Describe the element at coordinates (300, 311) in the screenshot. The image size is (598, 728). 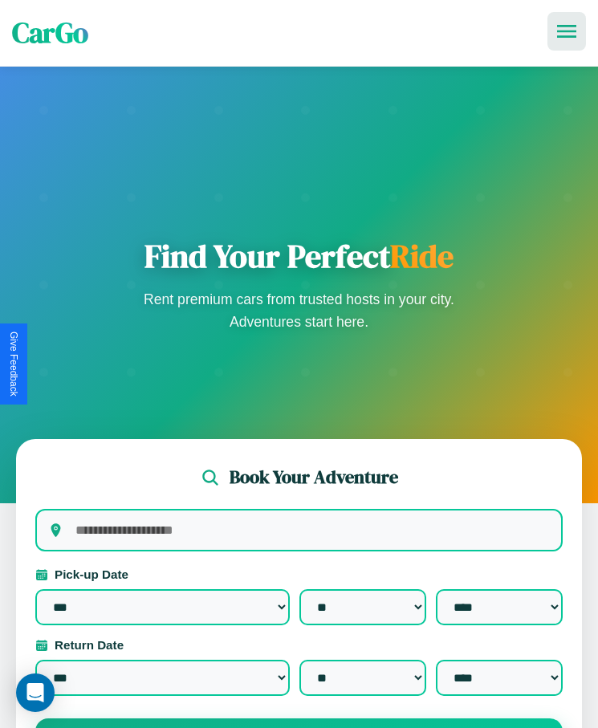
I see `p: Rent premium cars from trusted hosts in your city. Adventures start here.` at that location.